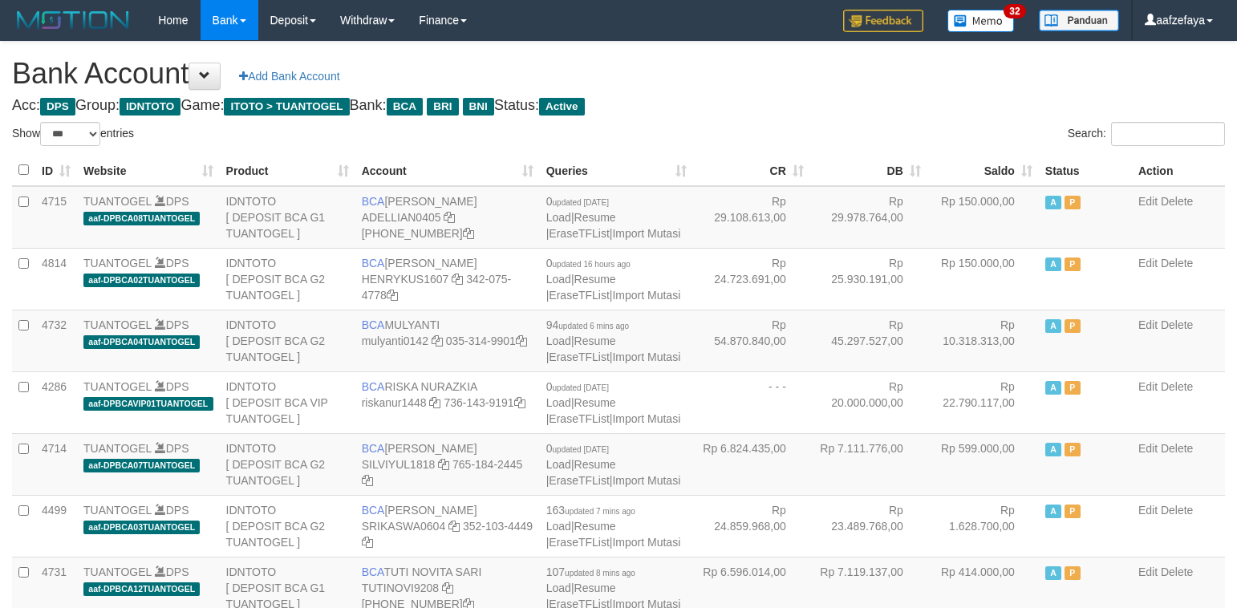 This screenshot has height=608, width=1237. Describe the element at coordinates (150, 107) in the screenshot. I see `span: IDNTOTO` at that location.